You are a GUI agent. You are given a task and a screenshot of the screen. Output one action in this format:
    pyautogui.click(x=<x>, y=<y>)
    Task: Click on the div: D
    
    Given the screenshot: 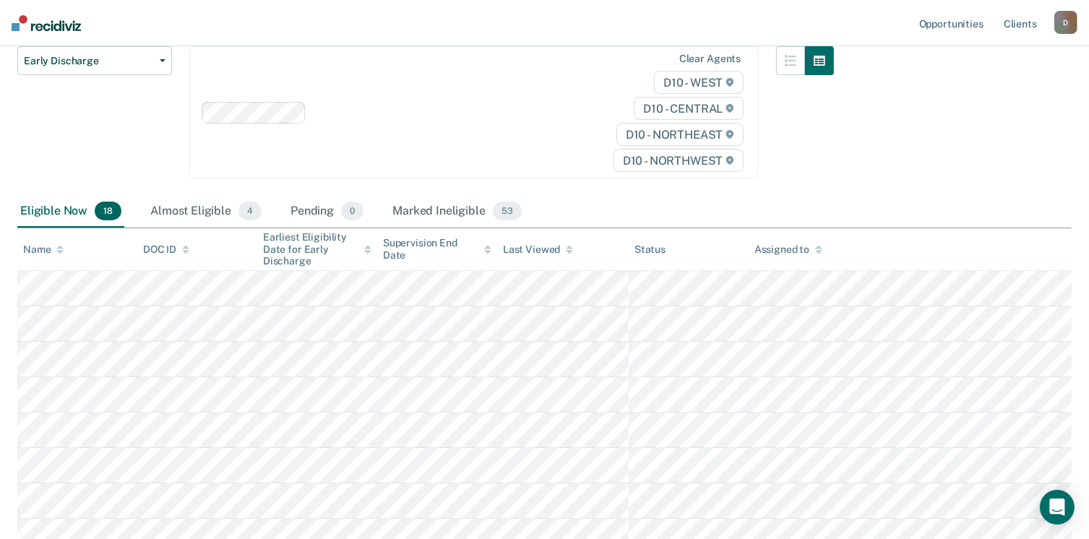 What is the action you would take?
    pyautogui.click(x=1066, y=22)
    